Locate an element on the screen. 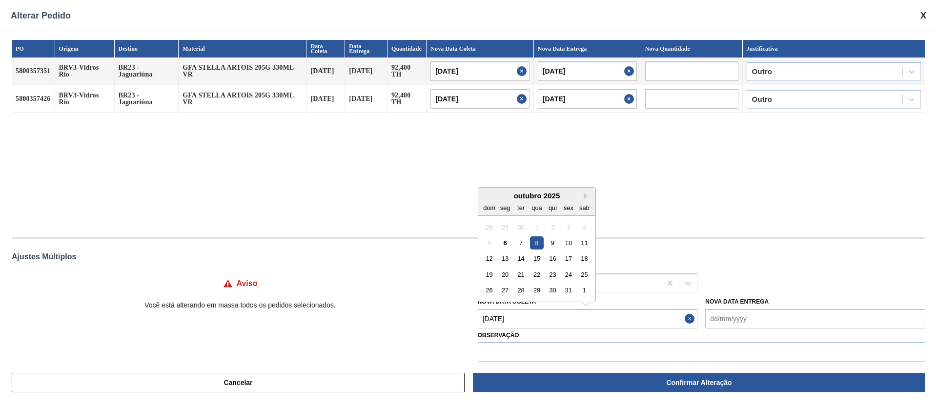 This screenshot has height=403, width=937. div: Choose quarta-feira, 29 de outubro de 2025 is located at coordinates (536, 290).